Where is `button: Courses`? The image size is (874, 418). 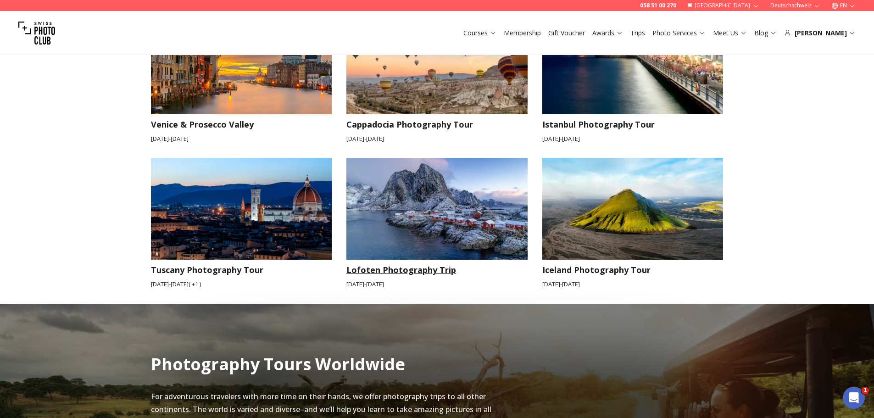 button: Courses is located at coordinates (480, 33).